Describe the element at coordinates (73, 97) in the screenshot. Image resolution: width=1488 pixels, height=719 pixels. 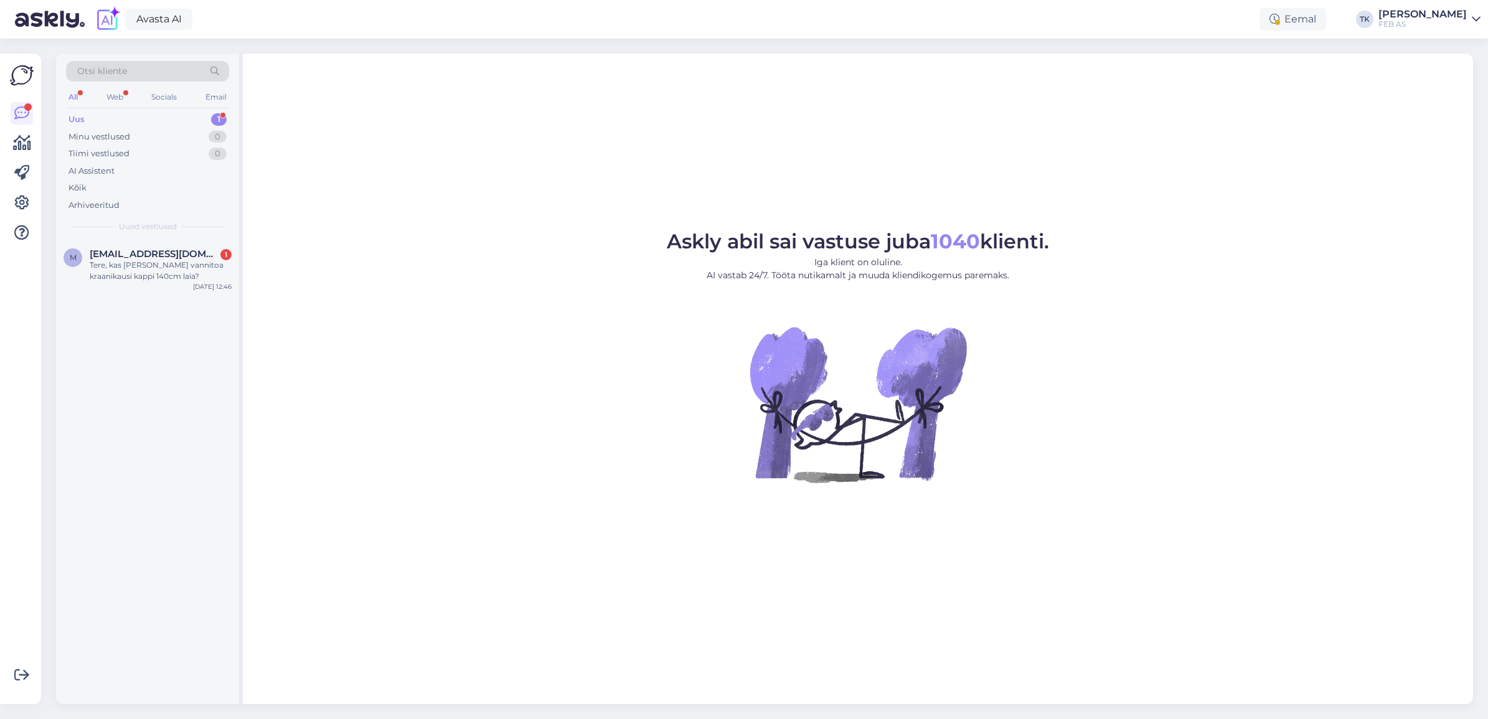
I see `div: All` at that location.